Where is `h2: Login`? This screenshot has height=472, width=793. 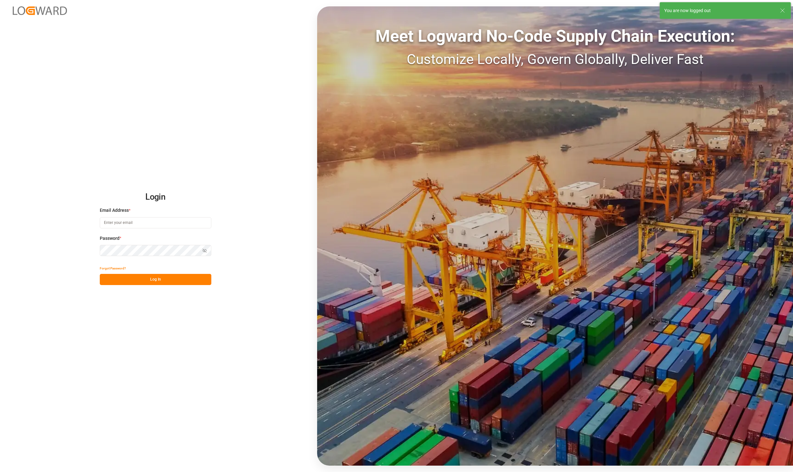 h2: Login is located at coordinates (156, 197).